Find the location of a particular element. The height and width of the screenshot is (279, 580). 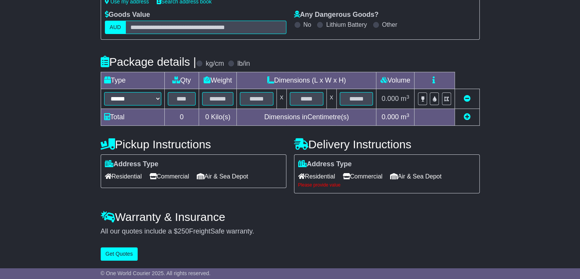

a: Add new item is located at coordinates (468, 117).